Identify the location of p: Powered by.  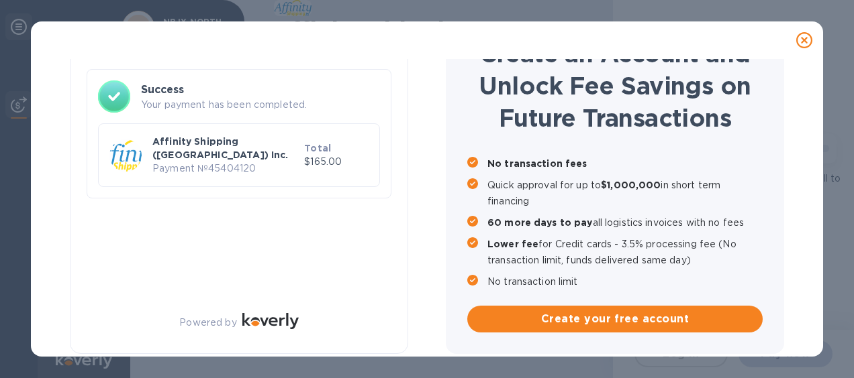
(207, 323).